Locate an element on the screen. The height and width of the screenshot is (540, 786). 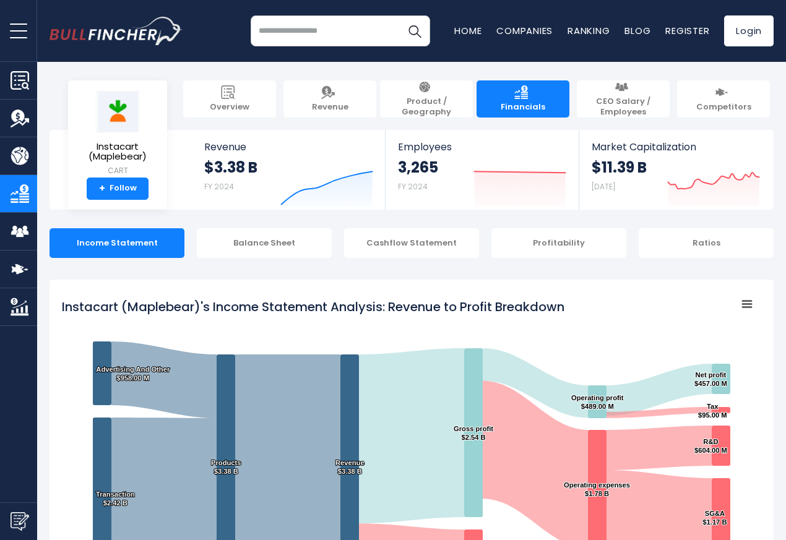
a: Login is located at coordinates (748, 31).